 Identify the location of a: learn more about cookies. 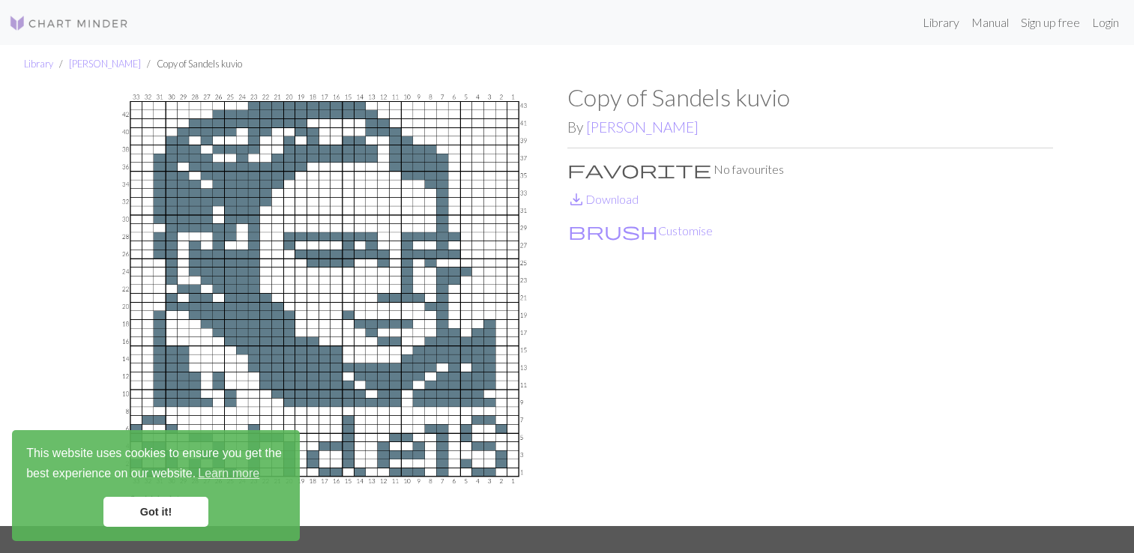
(229, 474).